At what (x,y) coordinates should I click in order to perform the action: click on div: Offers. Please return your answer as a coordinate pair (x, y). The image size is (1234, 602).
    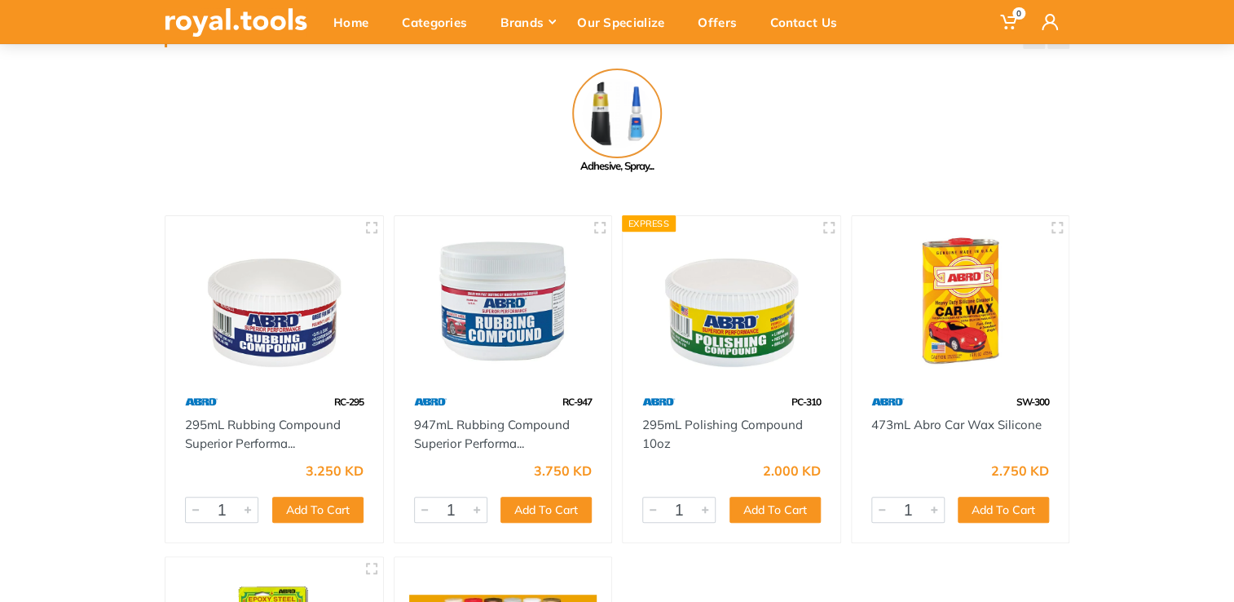
    Looking at the image, I should click on (722, 22).